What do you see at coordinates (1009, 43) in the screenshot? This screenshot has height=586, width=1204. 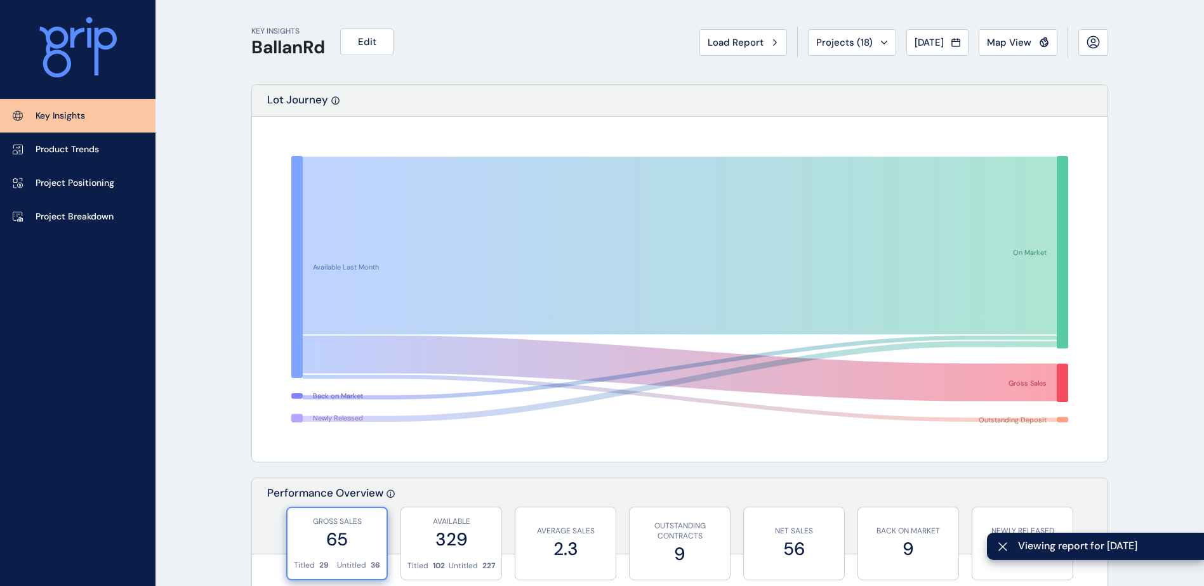 I see `span: Map View` at bounding box center [1009, 43].